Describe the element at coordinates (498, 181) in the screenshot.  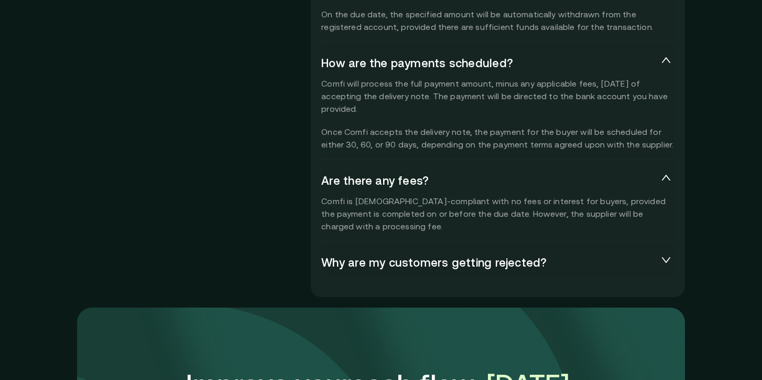
I see `div: Are there any fees?` at that location.